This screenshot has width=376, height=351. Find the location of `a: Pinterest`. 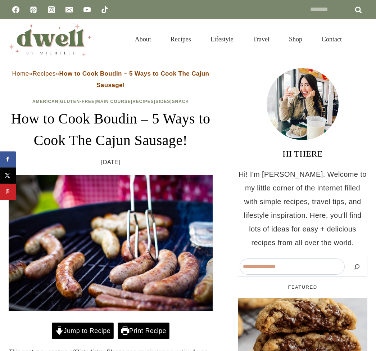

a: Pinterest is located at coordinates (33, 10).